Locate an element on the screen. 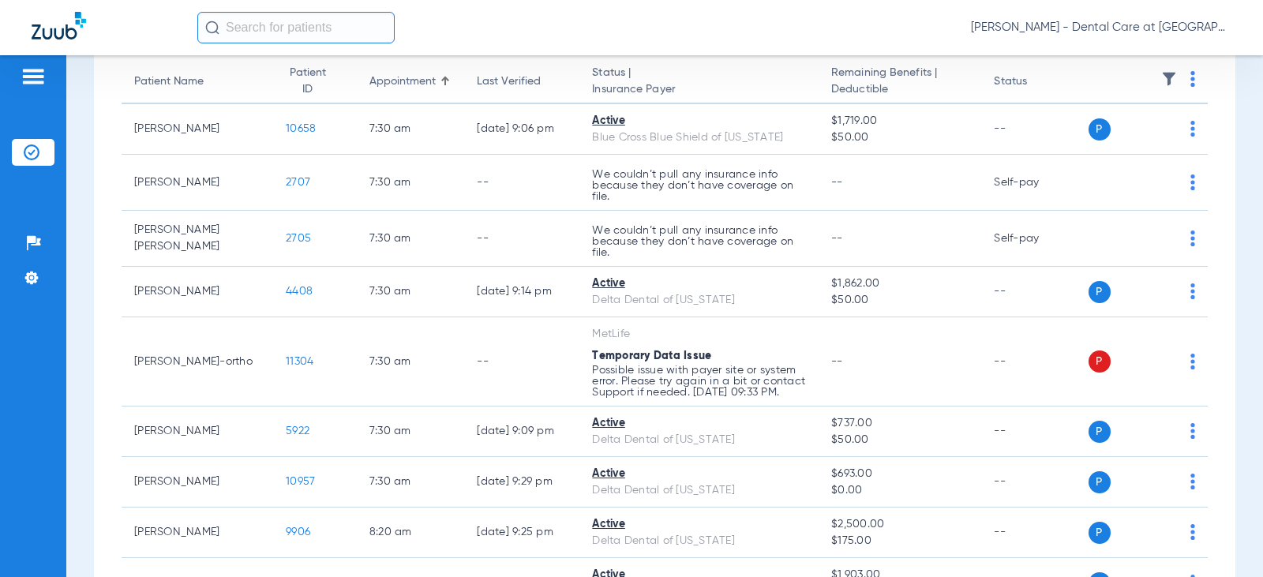  div: MetLife is located at coordinates (699, 334).